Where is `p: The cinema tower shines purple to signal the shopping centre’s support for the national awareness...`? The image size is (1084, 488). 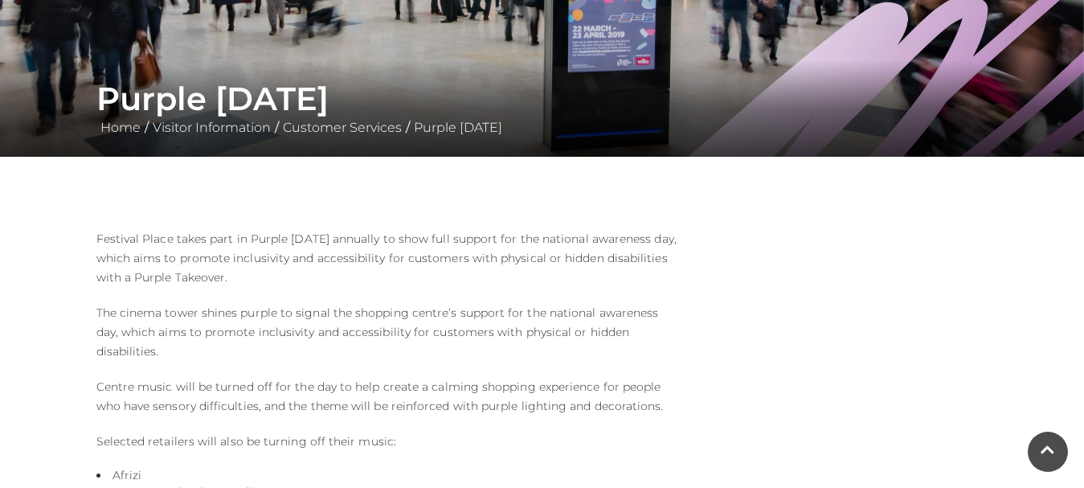
p: The cinema tower shines purple to signal the shopping centre’s support for the national awareness... is located at coordinates (390, 332).